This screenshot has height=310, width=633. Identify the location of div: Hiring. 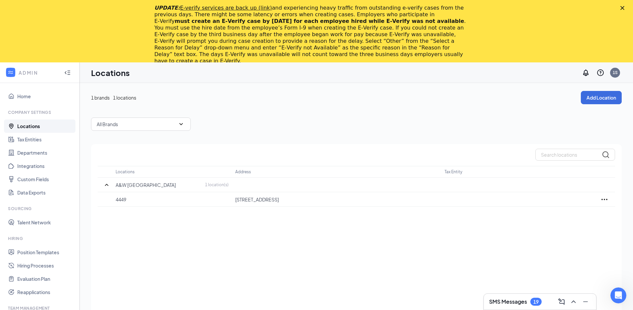
(40, 239).